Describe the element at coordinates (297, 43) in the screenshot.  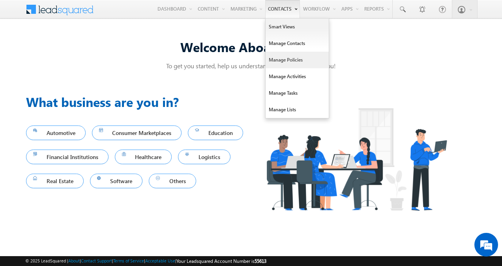
I see `a: Manage Contacts` at that location.